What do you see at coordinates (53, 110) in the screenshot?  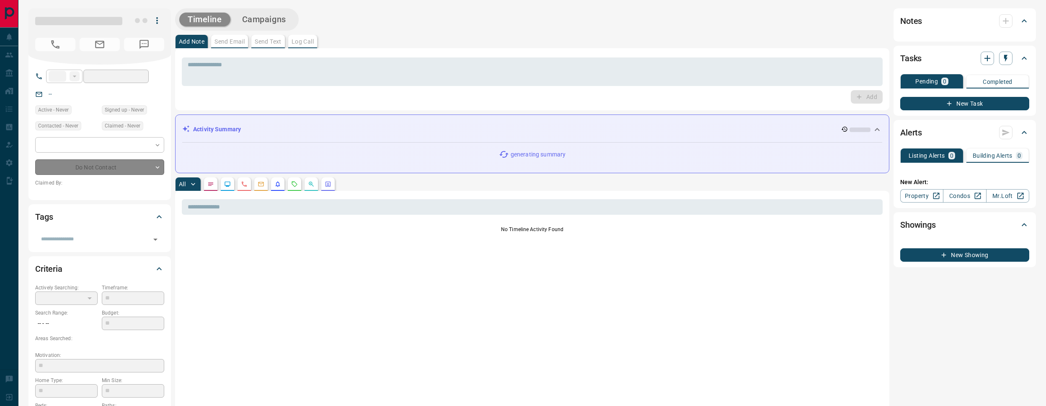 I see `span: Active - Never` at bounding box center [53, 110].